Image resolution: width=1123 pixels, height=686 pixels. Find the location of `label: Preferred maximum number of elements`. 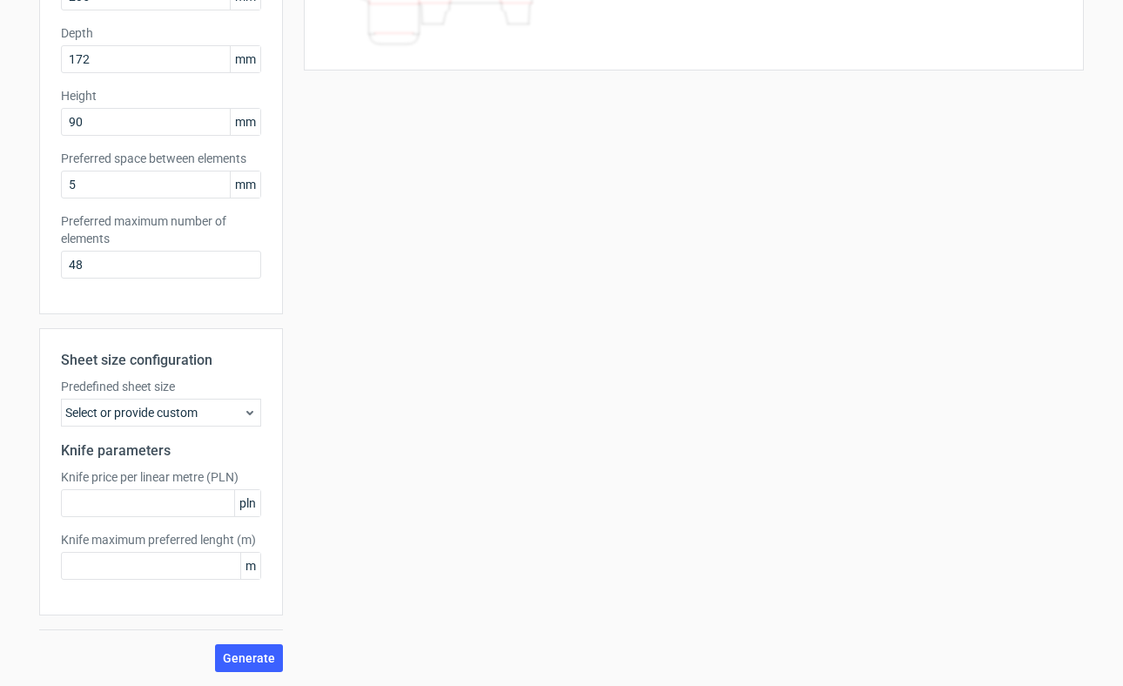

label: Preferred maximum number of elements is located at coordinates (161, 230).